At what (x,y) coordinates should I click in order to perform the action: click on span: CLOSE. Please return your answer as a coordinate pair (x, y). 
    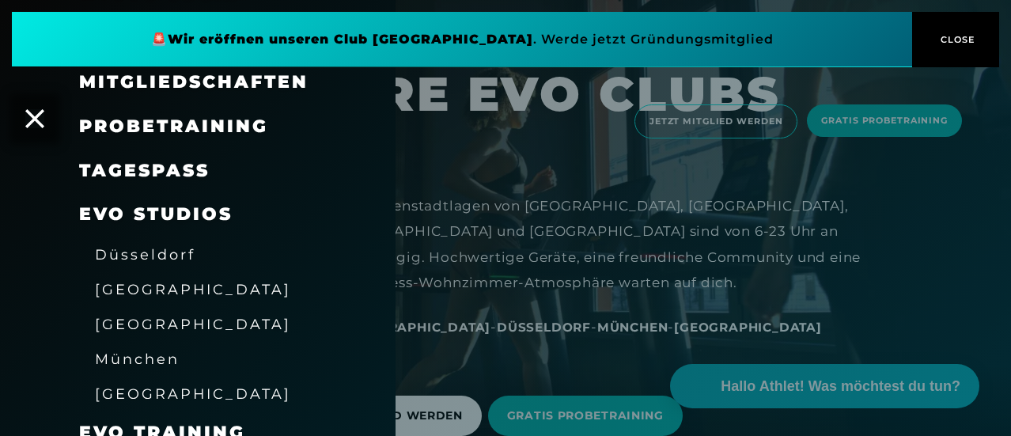
    Looking at the image, I should click on (956, 40).